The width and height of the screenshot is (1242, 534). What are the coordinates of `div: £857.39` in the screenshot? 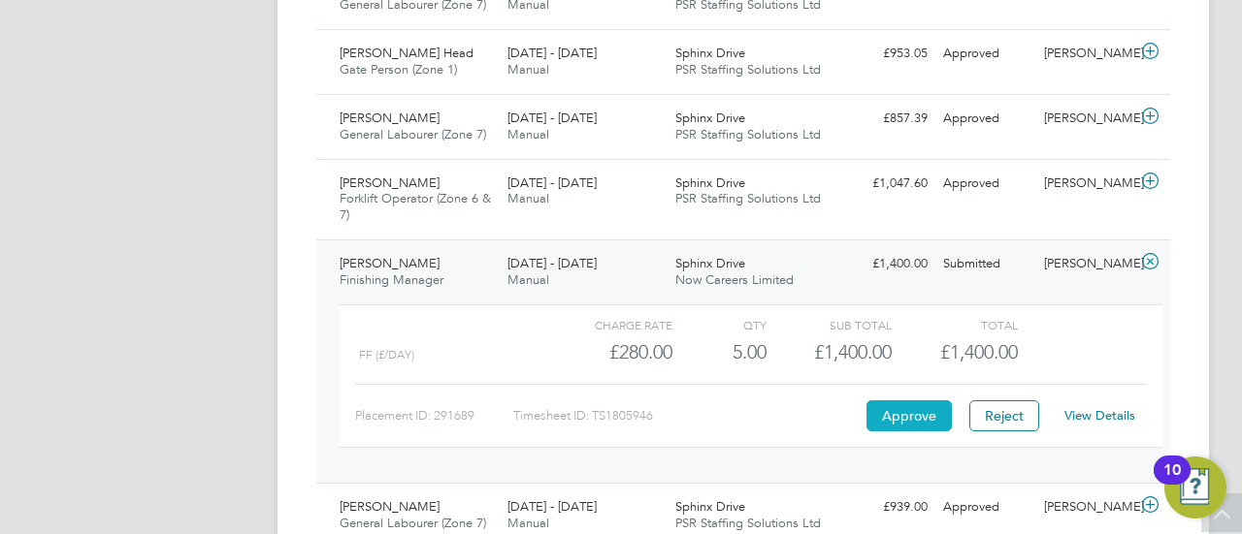 It's located at (885, 118).